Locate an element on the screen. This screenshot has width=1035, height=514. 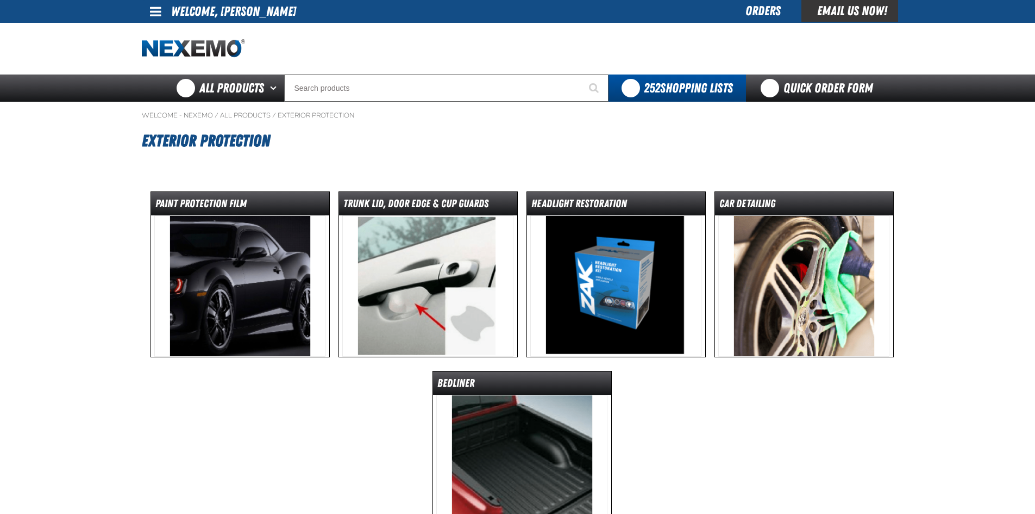
span: Shopping Lists is located at coordinates (689, 88).